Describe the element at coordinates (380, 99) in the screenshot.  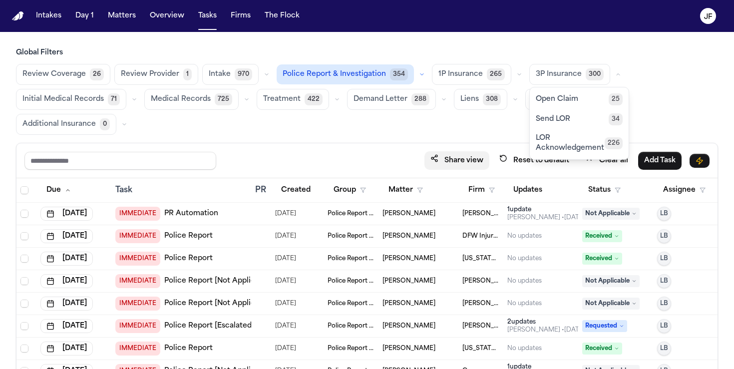
I see `span: Demand Letter` at that location.